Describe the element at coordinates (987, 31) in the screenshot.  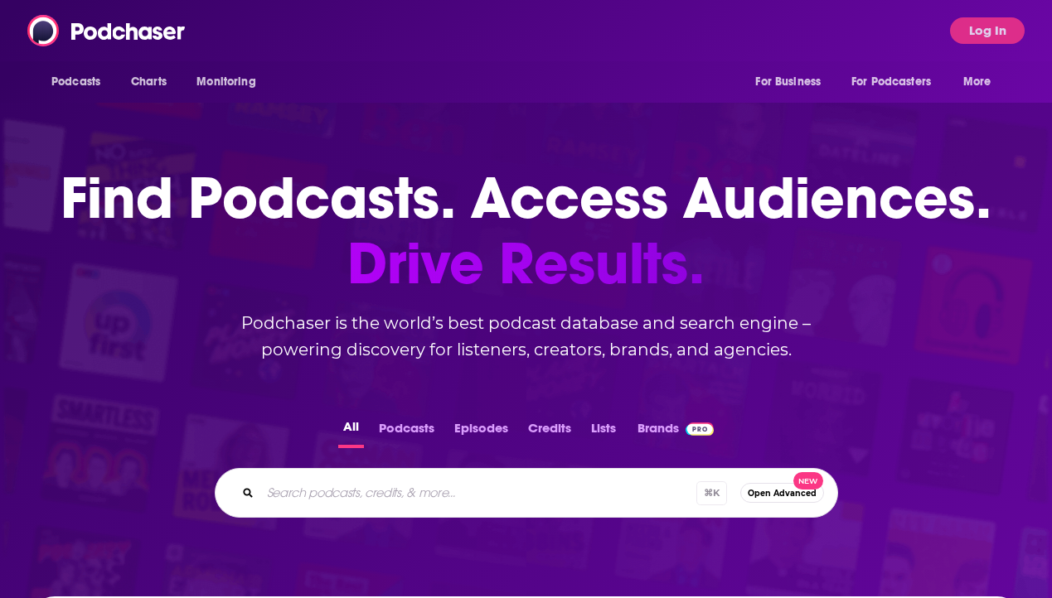
I see `button: Log In` at that location.